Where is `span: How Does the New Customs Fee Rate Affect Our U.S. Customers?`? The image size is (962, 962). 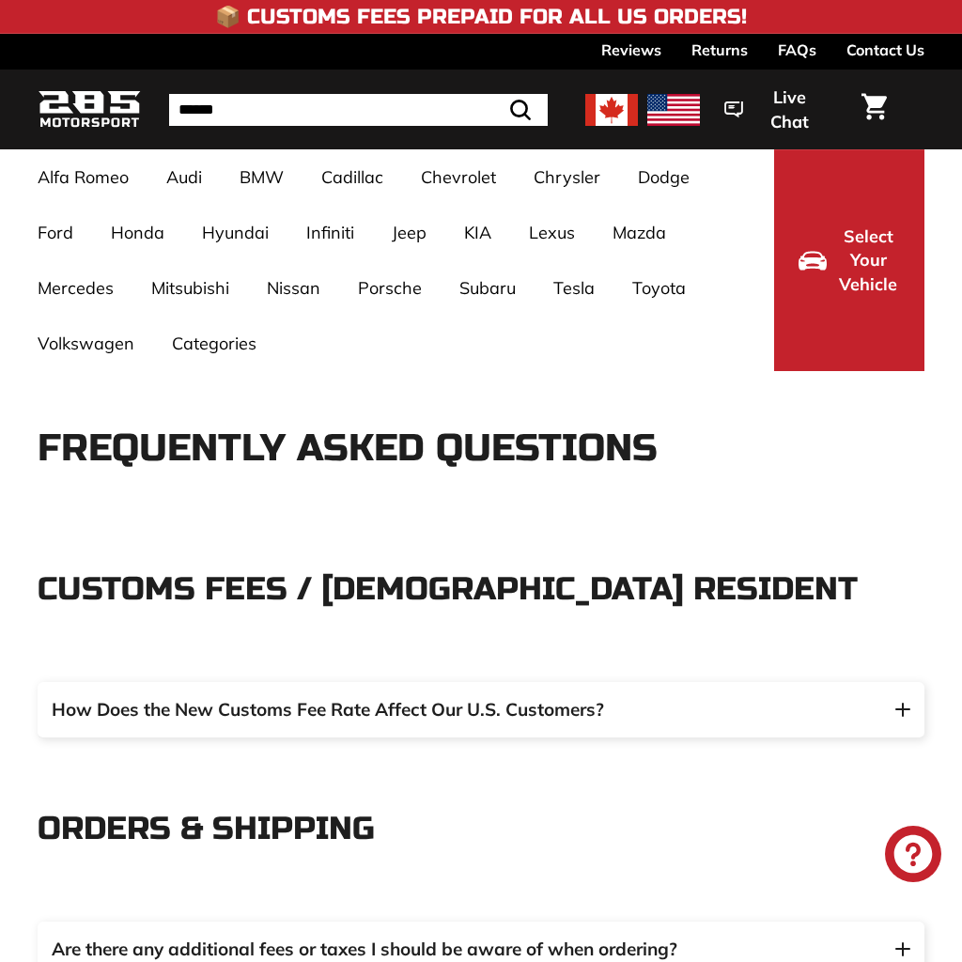
span: How Does the New Customs Fee Rate Affect Our U.S. Customers? is located at coordinates (328, 709).